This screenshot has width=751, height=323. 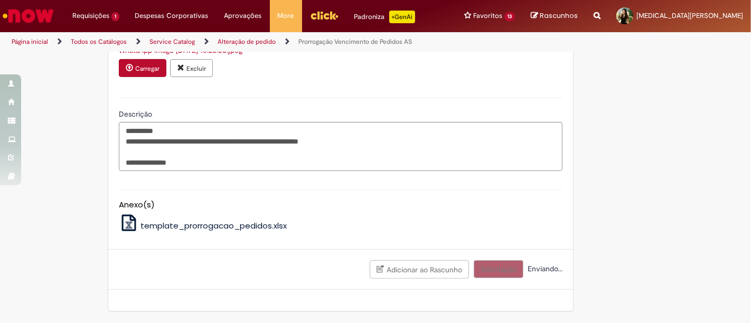 I want to click on div: Padroniza, so click(x=384, y=17).